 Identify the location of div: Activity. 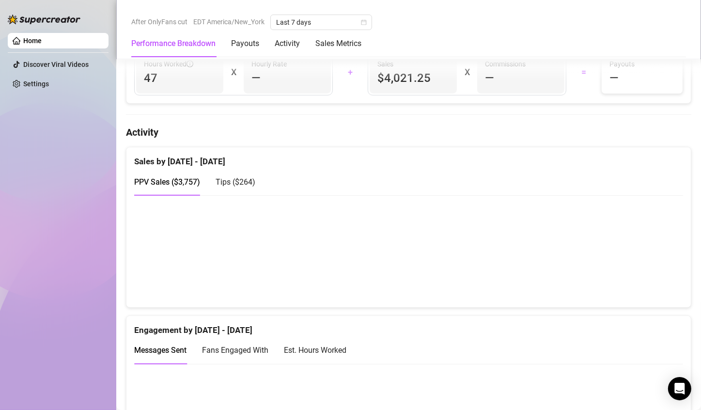
(287, 44).